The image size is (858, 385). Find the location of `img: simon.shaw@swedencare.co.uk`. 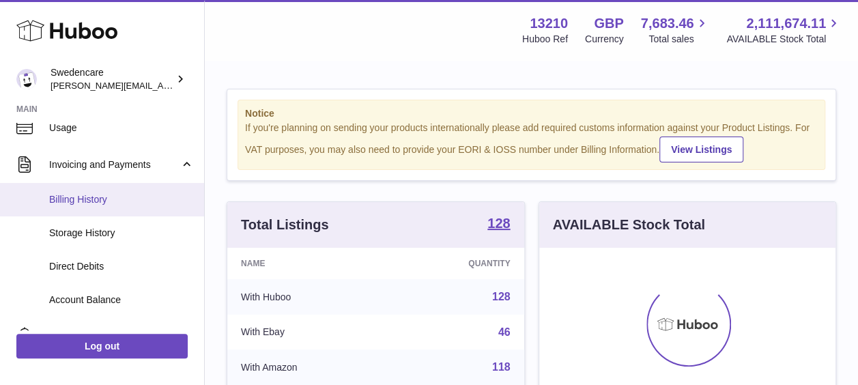

img: simon.shaw@swedencare.co.uk is located at coordinates (27, 79).